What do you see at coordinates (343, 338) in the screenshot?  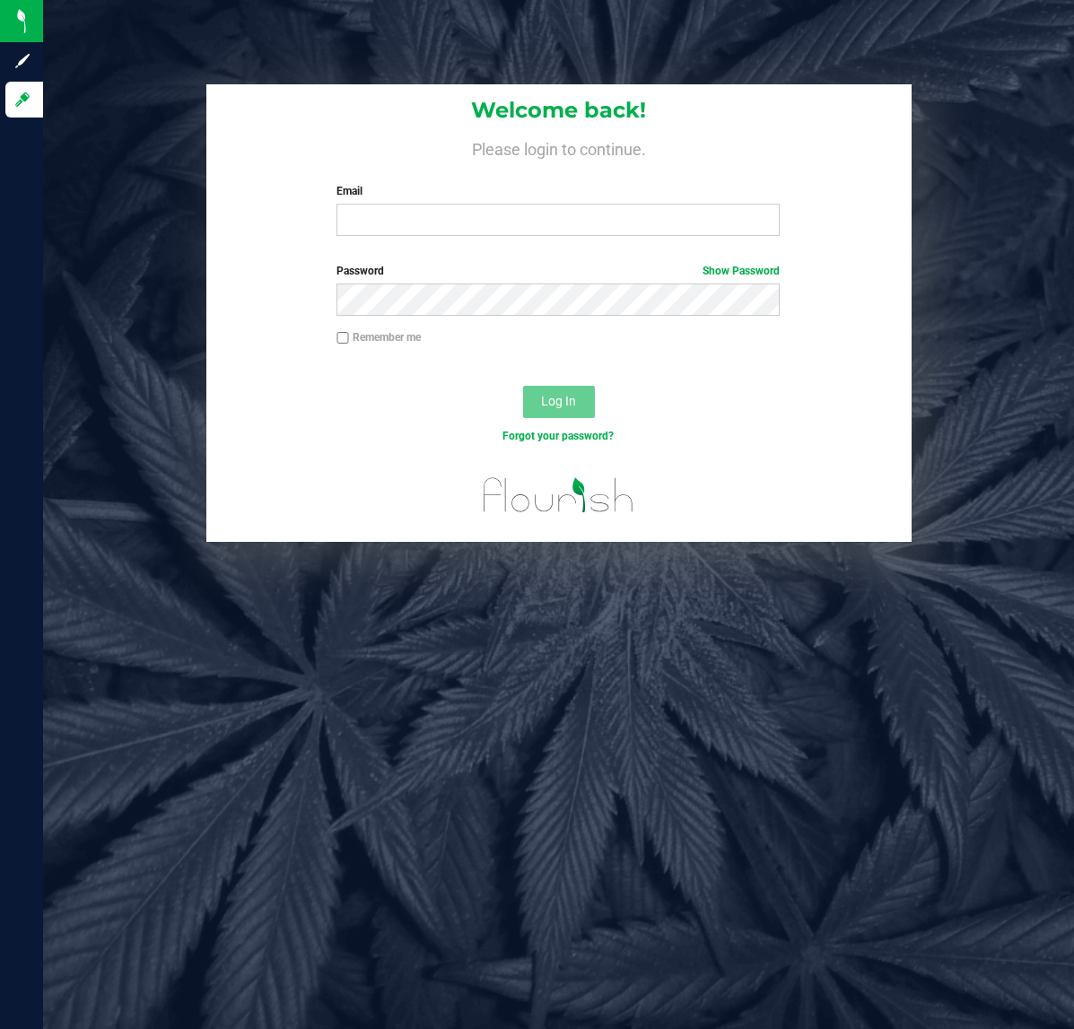 I see `input: Remember me` at bounding box center [343, 338].